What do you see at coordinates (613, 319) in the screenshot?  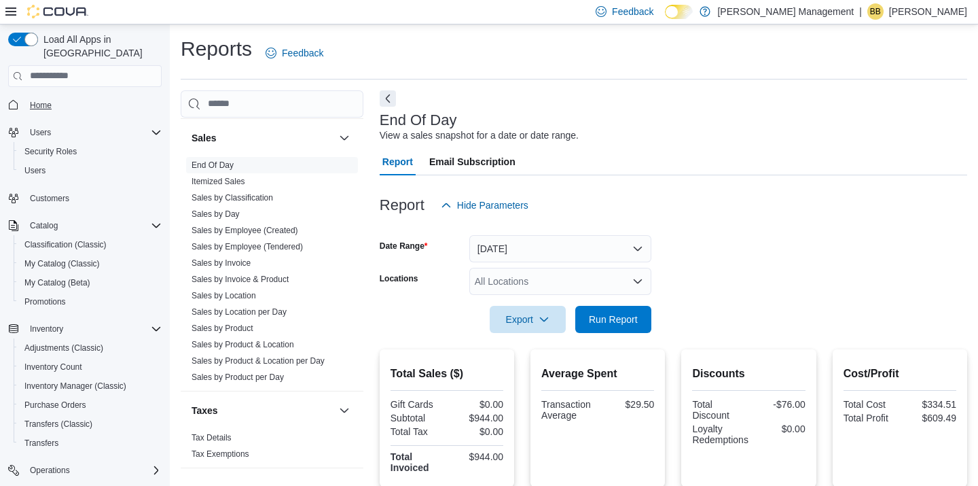 I see `button: Run Report` at bounding box center [613, 319].